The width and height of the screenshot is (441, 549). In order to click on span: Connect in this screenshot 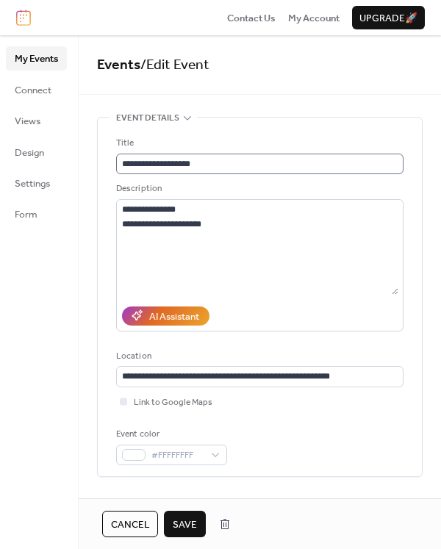, I will do `click(33, 90)`.